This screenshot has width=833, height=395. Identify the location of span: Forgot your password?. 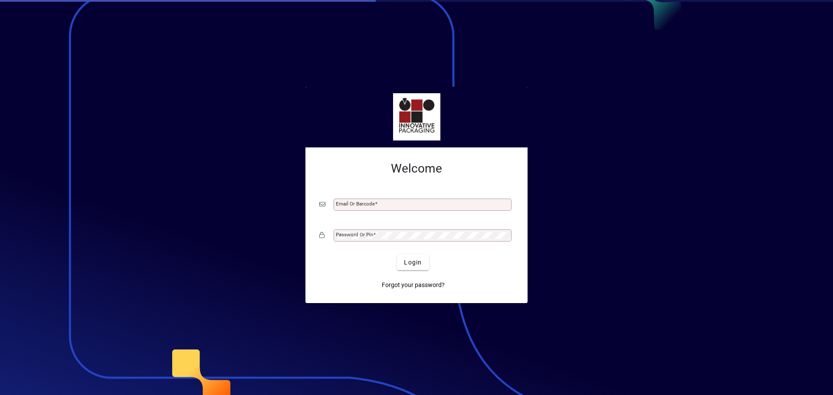
(413, 285).